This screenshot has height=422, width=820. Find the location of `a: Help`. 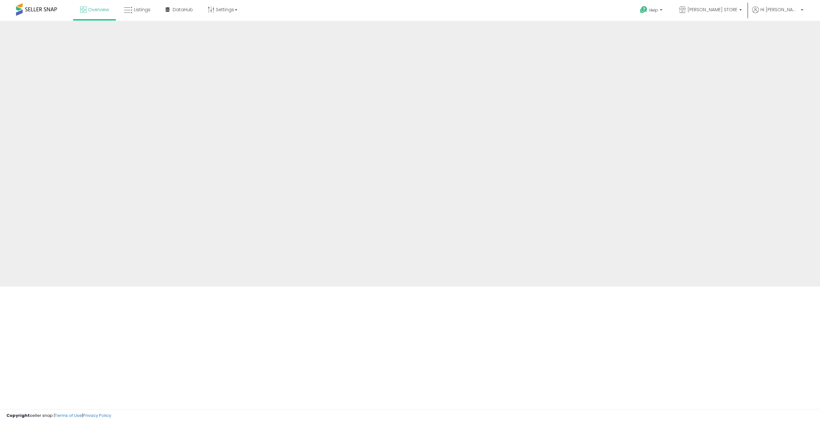

a: Help is located at coordinates (652, 11).